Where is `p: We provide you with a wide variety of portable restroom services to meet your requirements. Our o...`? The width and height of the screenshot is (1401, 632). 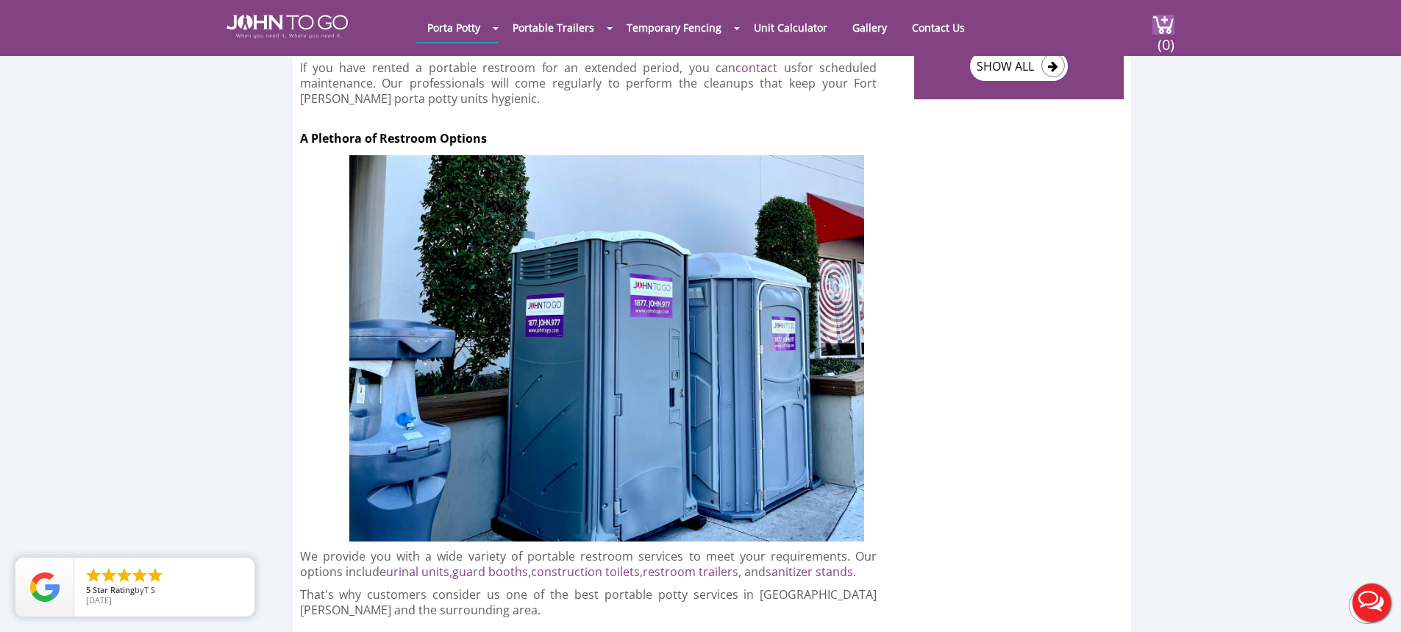 p: We provide you with a wide variety of portable restroom services to meet your requirements. Our o... is located at coordinates (589, 564).